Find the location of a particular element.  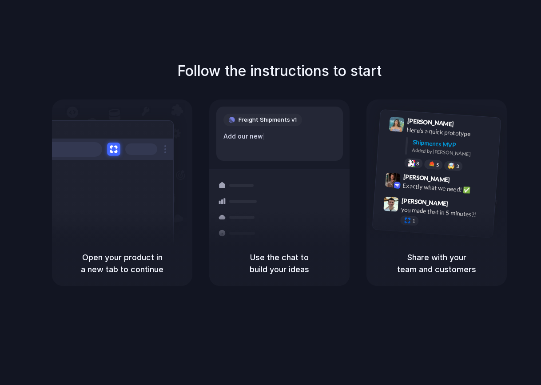

div: Add our new is located at coordinates (279, 136).